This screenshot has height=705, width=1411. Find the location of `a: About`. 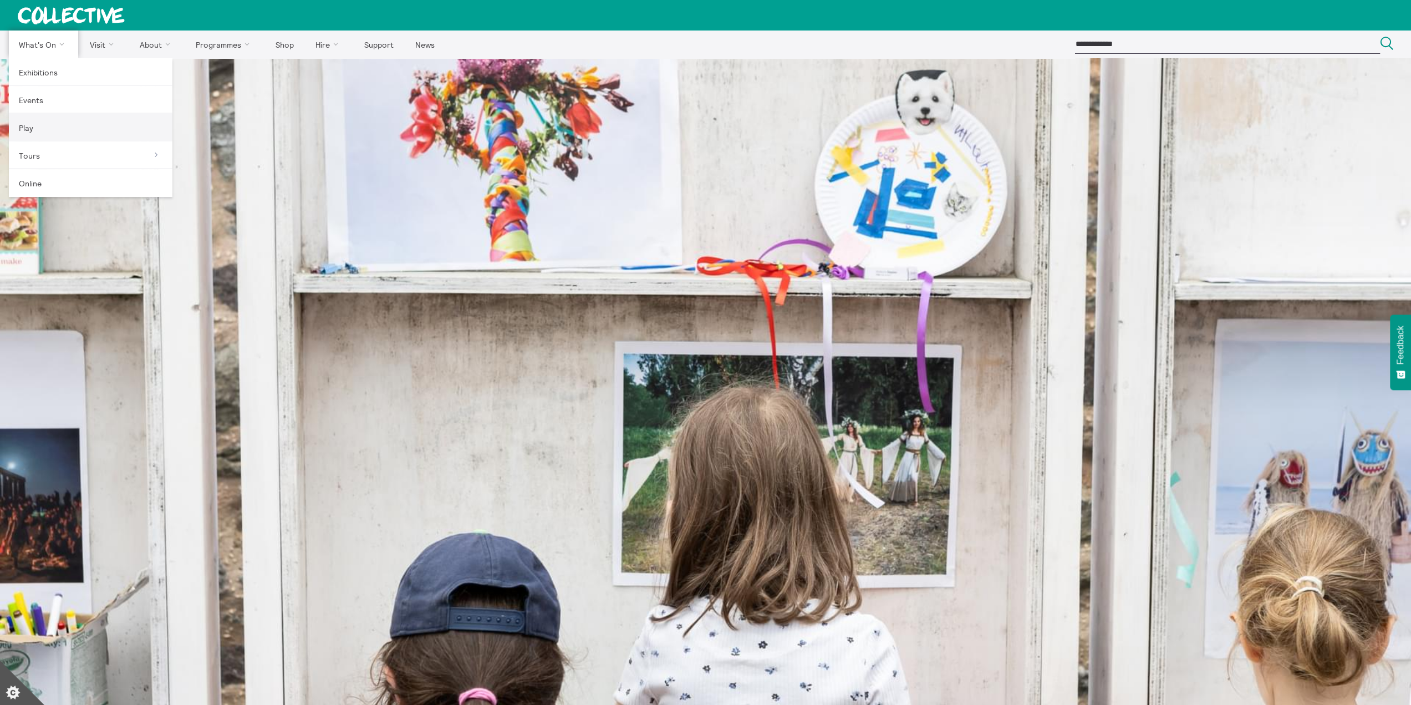

a: About is located at coordinates (157, 44).